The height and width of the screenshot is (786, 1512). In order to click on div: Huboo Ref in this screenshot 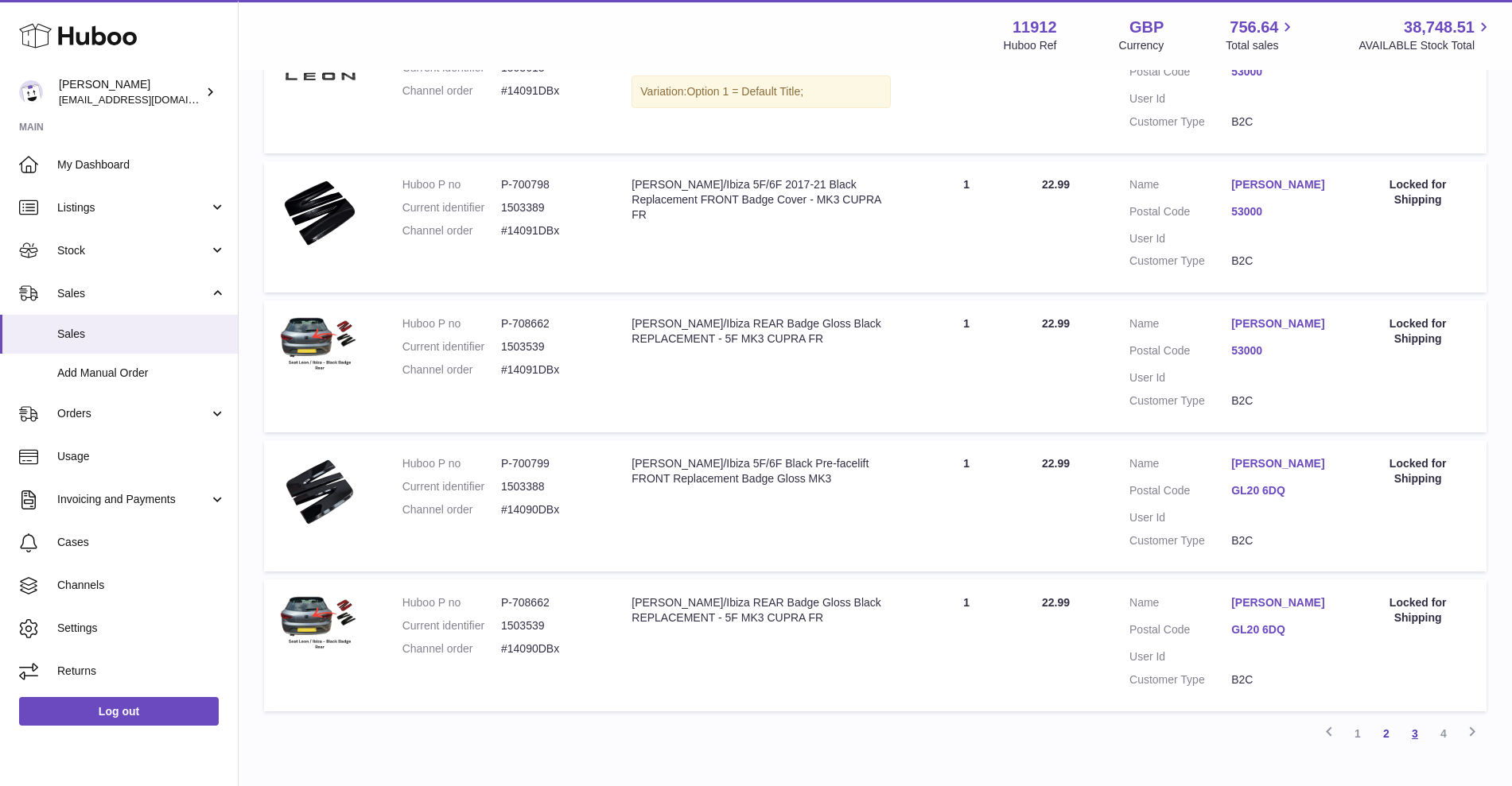, I will do `click(1030, 45)`.